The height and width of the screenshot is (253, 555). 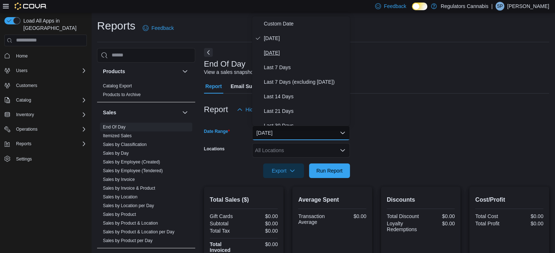 What do you see at coordinates (158, 28) in the screenshot?
I see `a: Feedback` at bounding box center [158, 28].